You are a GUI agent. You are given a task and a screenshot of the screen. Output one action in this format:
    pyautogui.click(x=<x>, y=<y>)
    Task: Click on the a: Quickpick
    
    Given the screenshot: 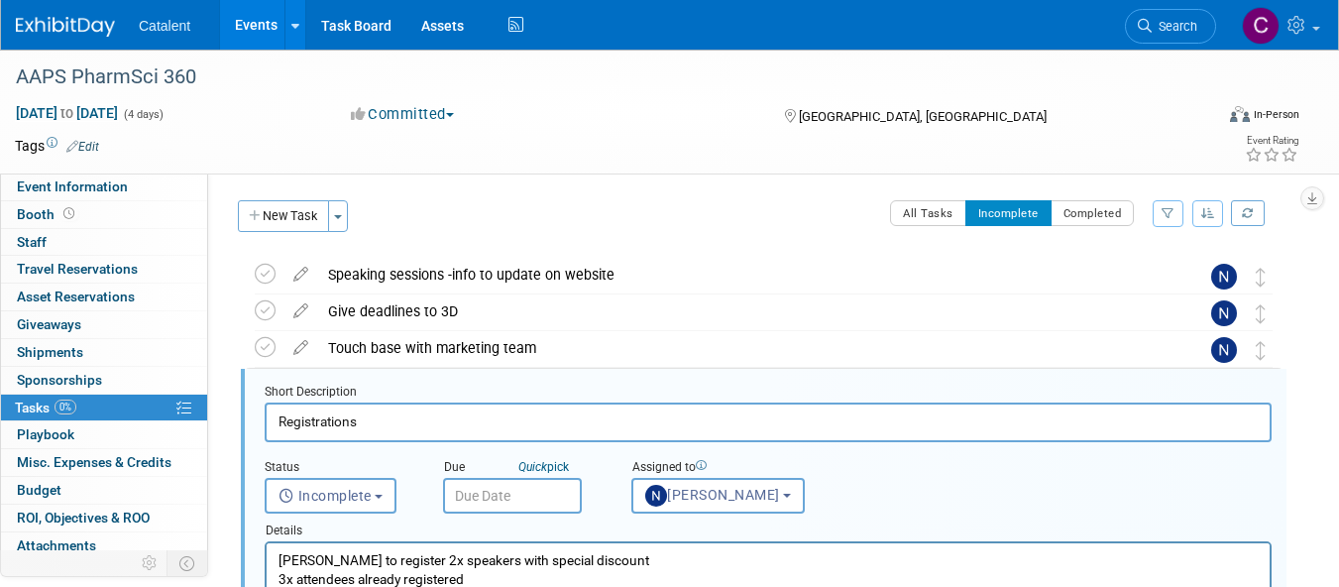 What is the action you would take?
    pyautogui.click(x=543, y=467)
    